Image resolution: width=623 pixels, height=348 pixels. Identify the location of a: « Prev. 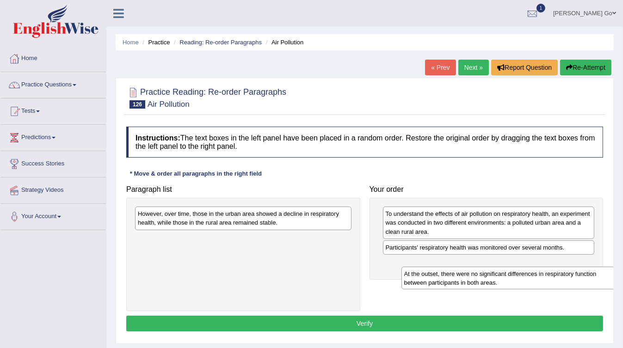
(440, 67).